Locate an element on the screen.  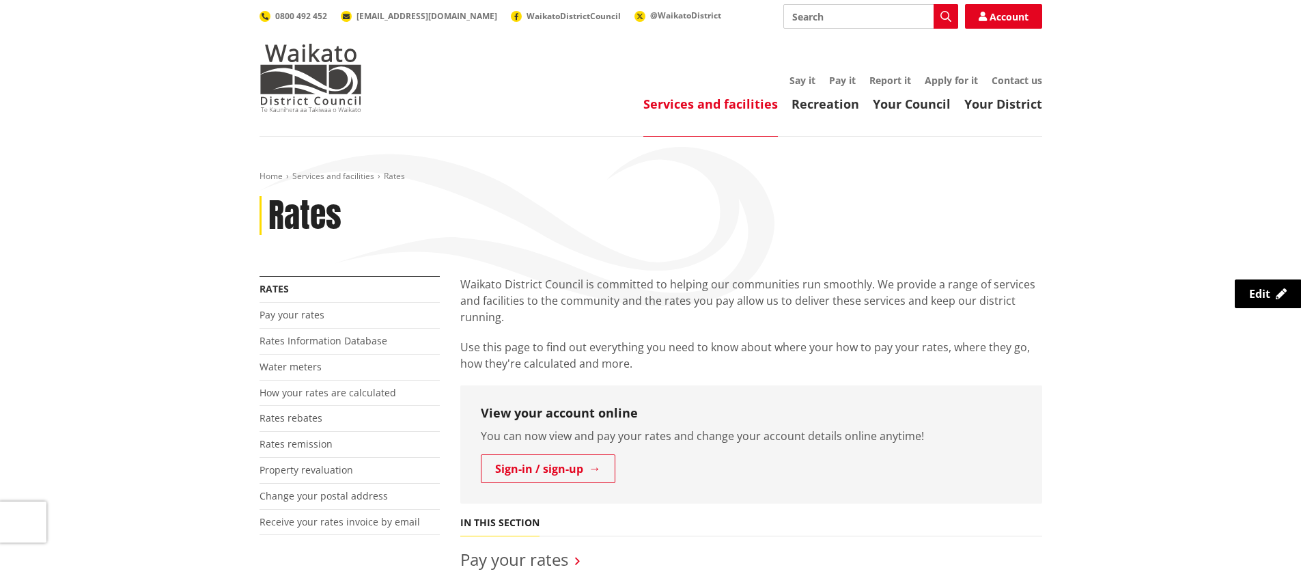
p: Waikato District Council is committed to helping our communities run smoothly. We provide a range... is located at coordinates (751, 300).